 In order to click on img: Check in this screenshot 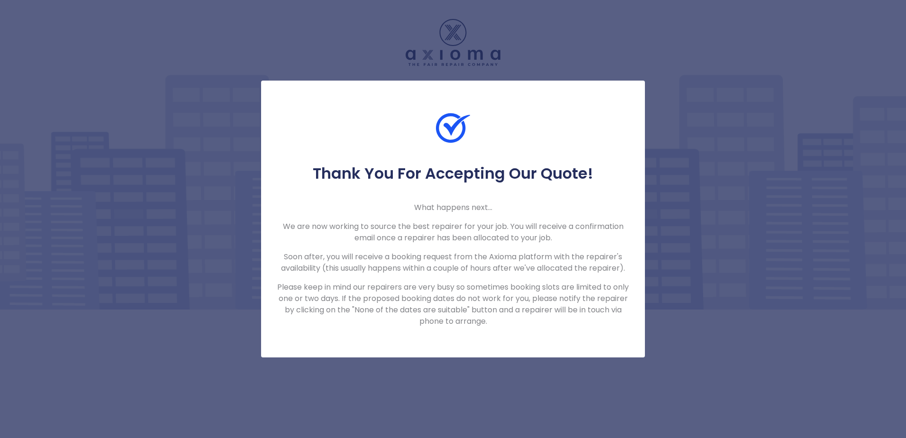, I will do `click(453, 128)`.